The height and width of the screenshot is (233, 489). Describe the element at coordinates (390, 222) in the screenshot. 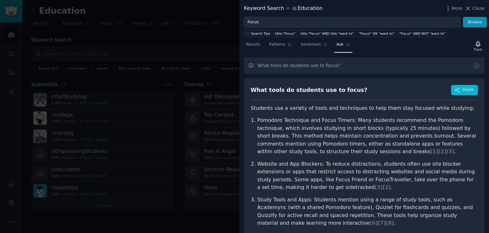

I see `span: [ 8 ]` at that location.